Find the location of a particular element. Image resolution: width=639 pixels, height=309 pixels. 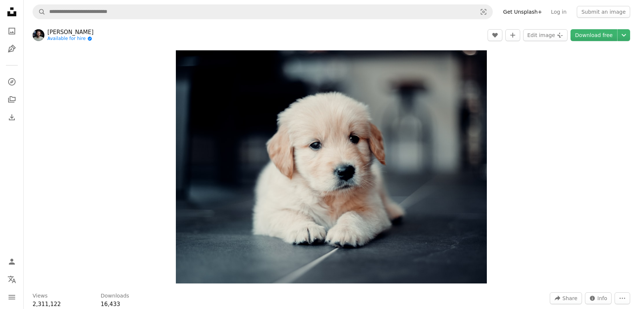

a: Illustrations is located at coordinates (12, 49).